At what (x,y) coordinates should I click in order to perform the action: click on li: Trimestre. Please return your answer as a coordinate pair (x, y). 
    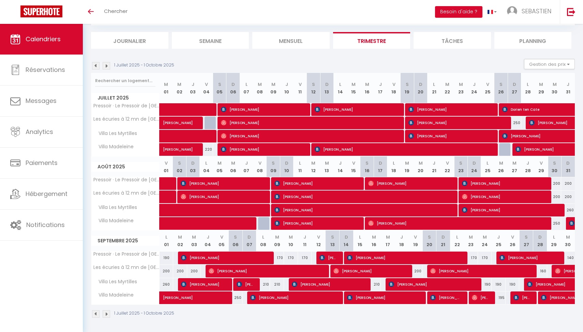
    Looking at the image, I should click on (371, 40).